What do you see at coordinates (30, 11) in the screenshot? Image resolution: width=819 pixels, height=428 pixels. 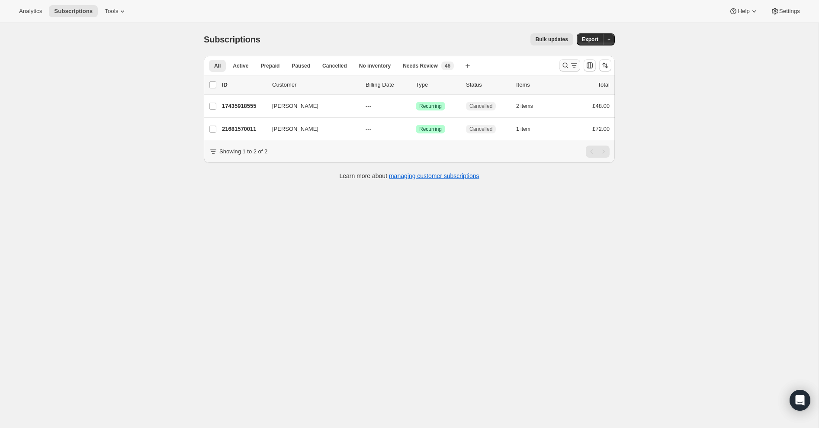 I see `button: Analytics` at bounding box center [30, 11].